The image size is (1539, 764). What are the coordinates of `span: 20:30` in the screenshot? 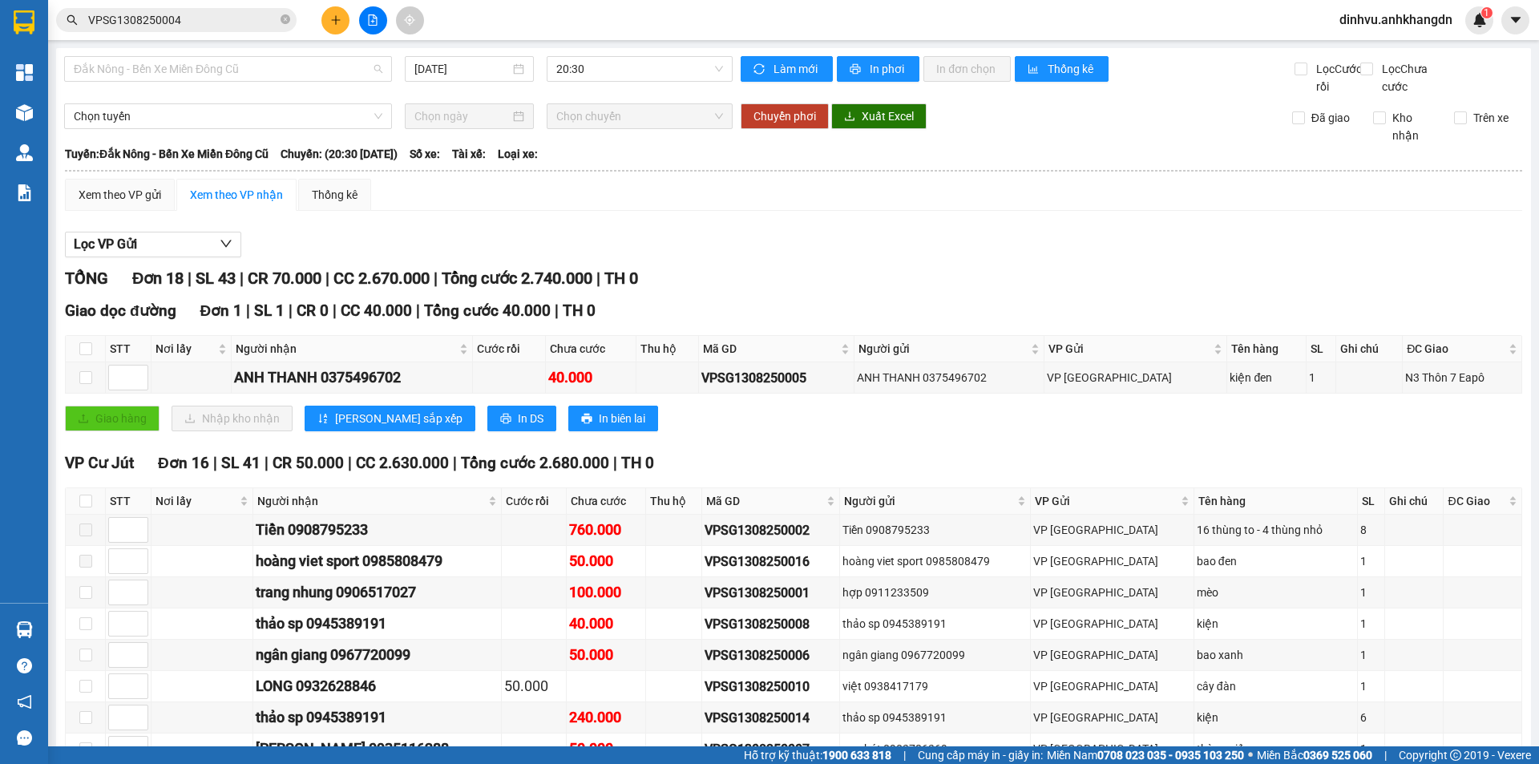 It's located at (640, 69).